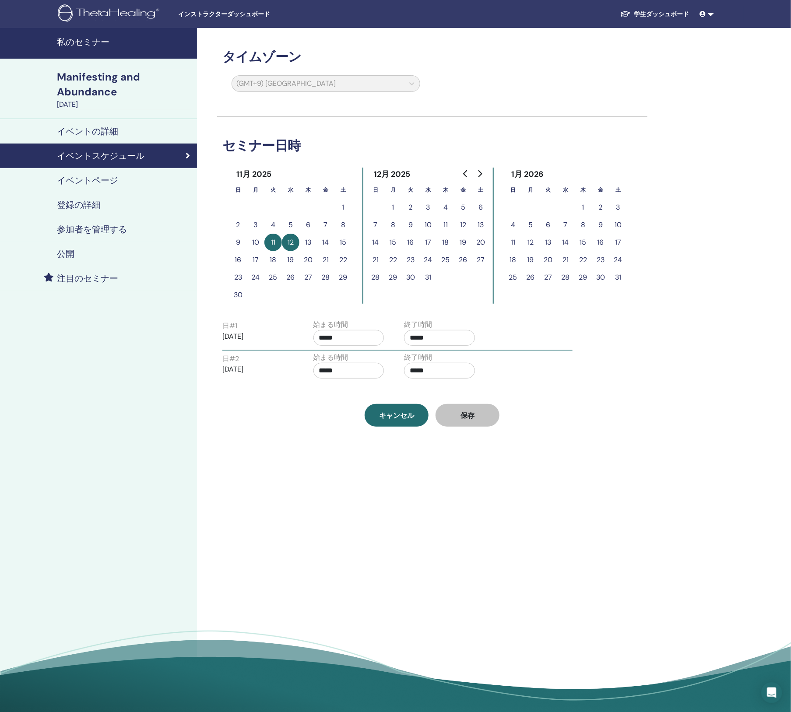  Describe the element at coordinates (463, 260) in the screenshot. I see `button: 26` at that location.